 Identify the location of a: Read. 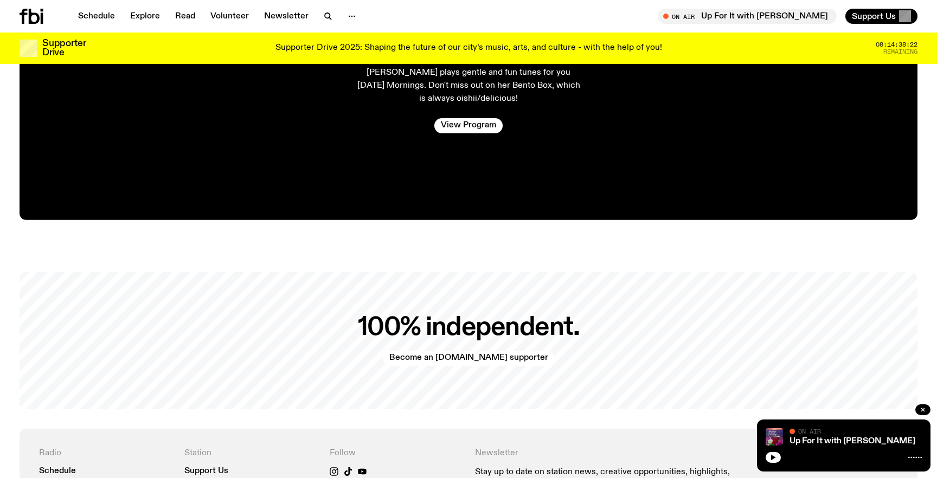
(185, 16).